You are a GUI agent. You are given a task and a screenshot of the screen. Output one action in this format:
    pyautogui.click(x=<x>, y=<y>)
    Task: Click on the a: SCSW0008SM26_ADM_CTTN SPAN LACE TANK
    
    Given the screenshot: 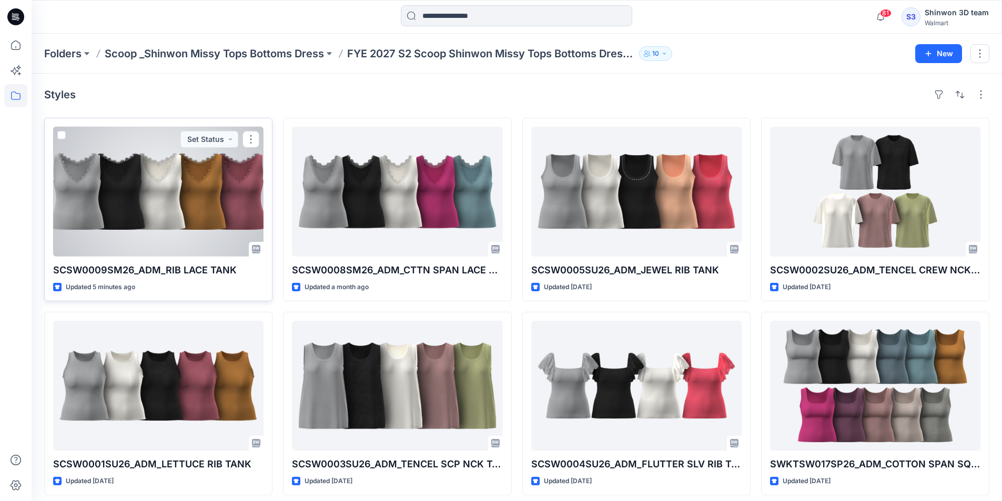 What is the action you would take?
    pyautogui.click(x=397, y=191)
    